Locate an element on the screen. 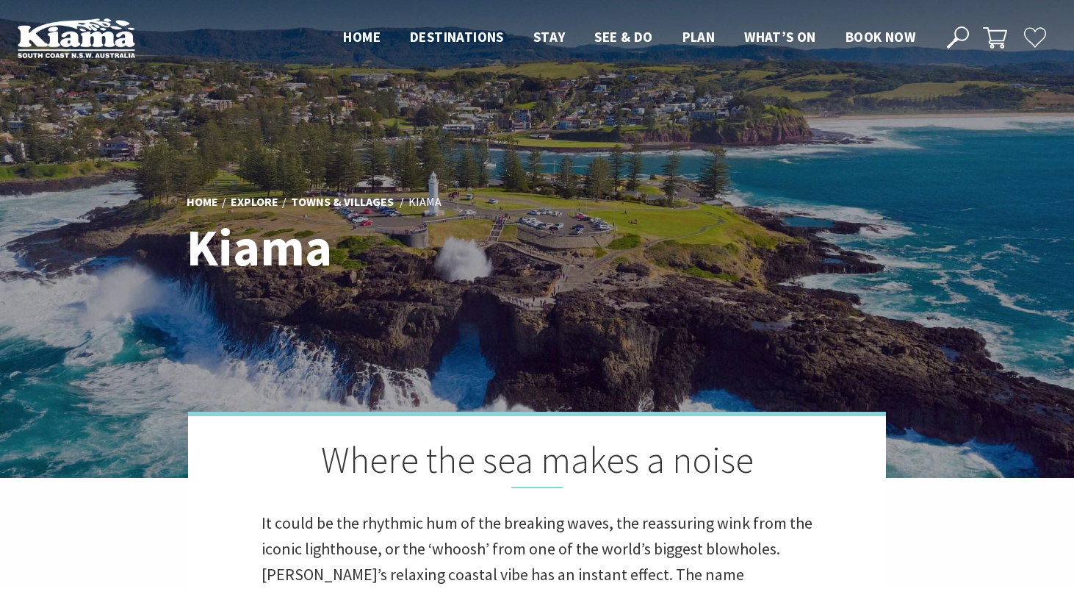  h1: Kiama is located at coordinates (394, 247).